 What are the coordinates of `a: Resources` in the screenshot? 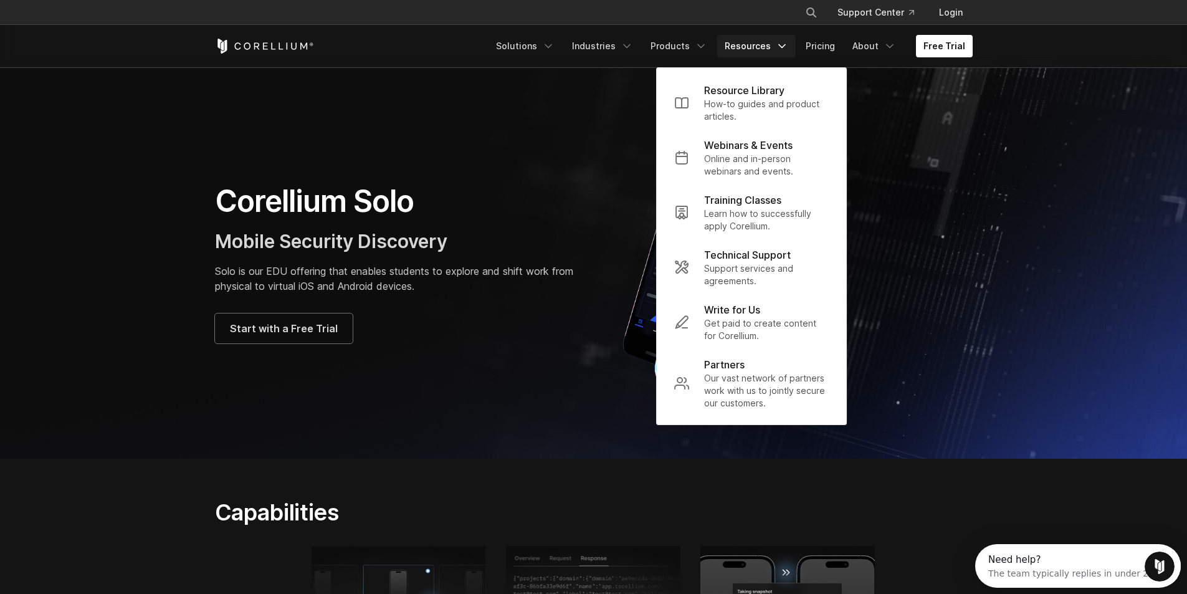 It's located at (757, 46).